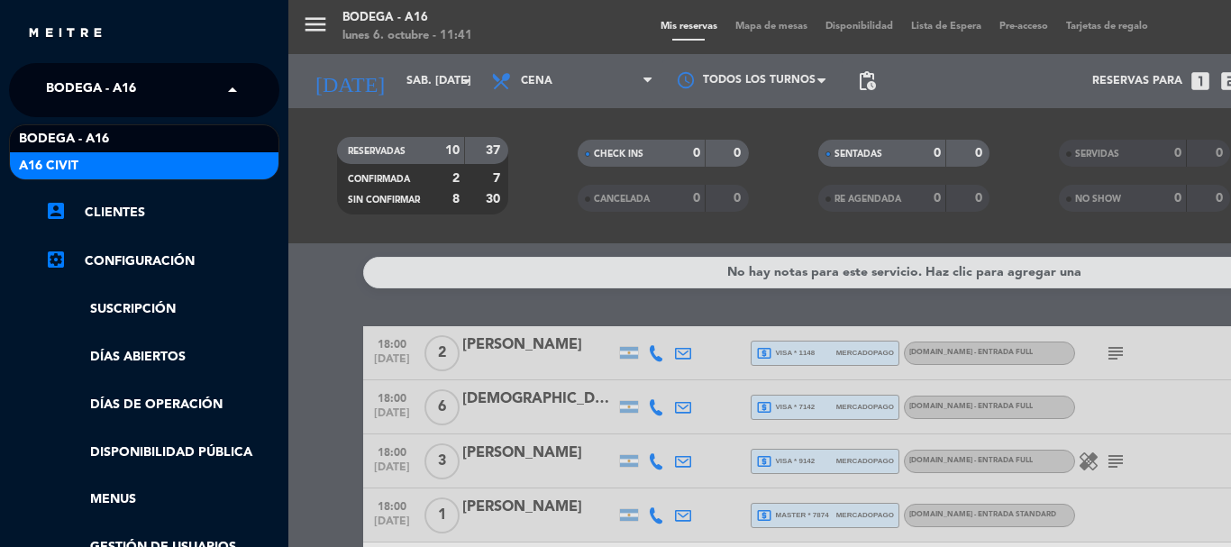 Image resolution: width=1231 pixels, height=547 pixels. What do you see at coordinates (162, 213) in the screenshot?
I see `a: account_boxClientes` at bounding box center [162, 213].